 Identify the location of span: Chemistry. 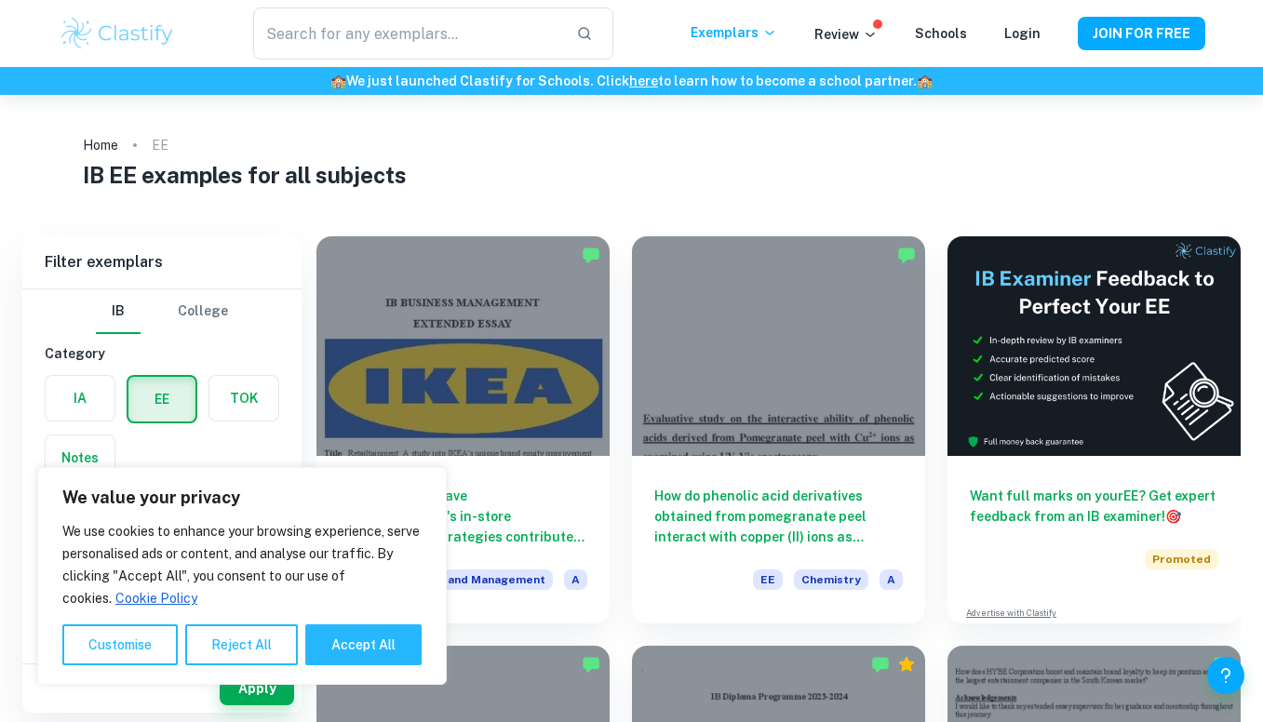
(831, 580).